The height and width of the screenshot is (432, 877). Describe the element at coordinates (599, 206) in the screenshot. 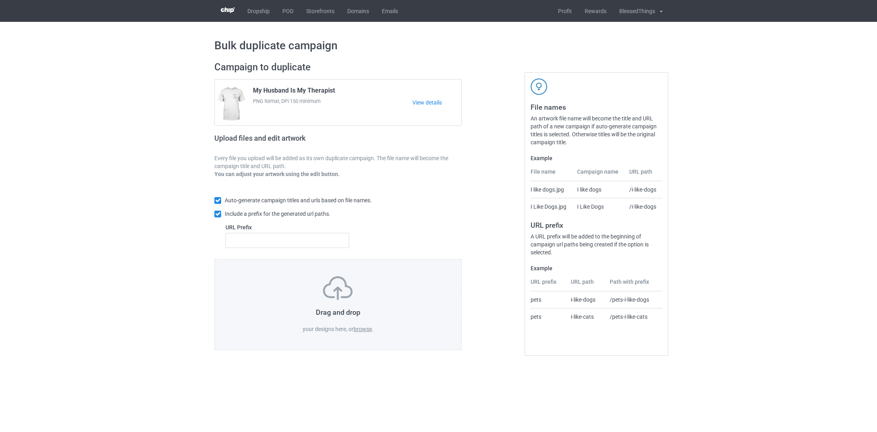

I see `td: I Like Dogs` at that location.